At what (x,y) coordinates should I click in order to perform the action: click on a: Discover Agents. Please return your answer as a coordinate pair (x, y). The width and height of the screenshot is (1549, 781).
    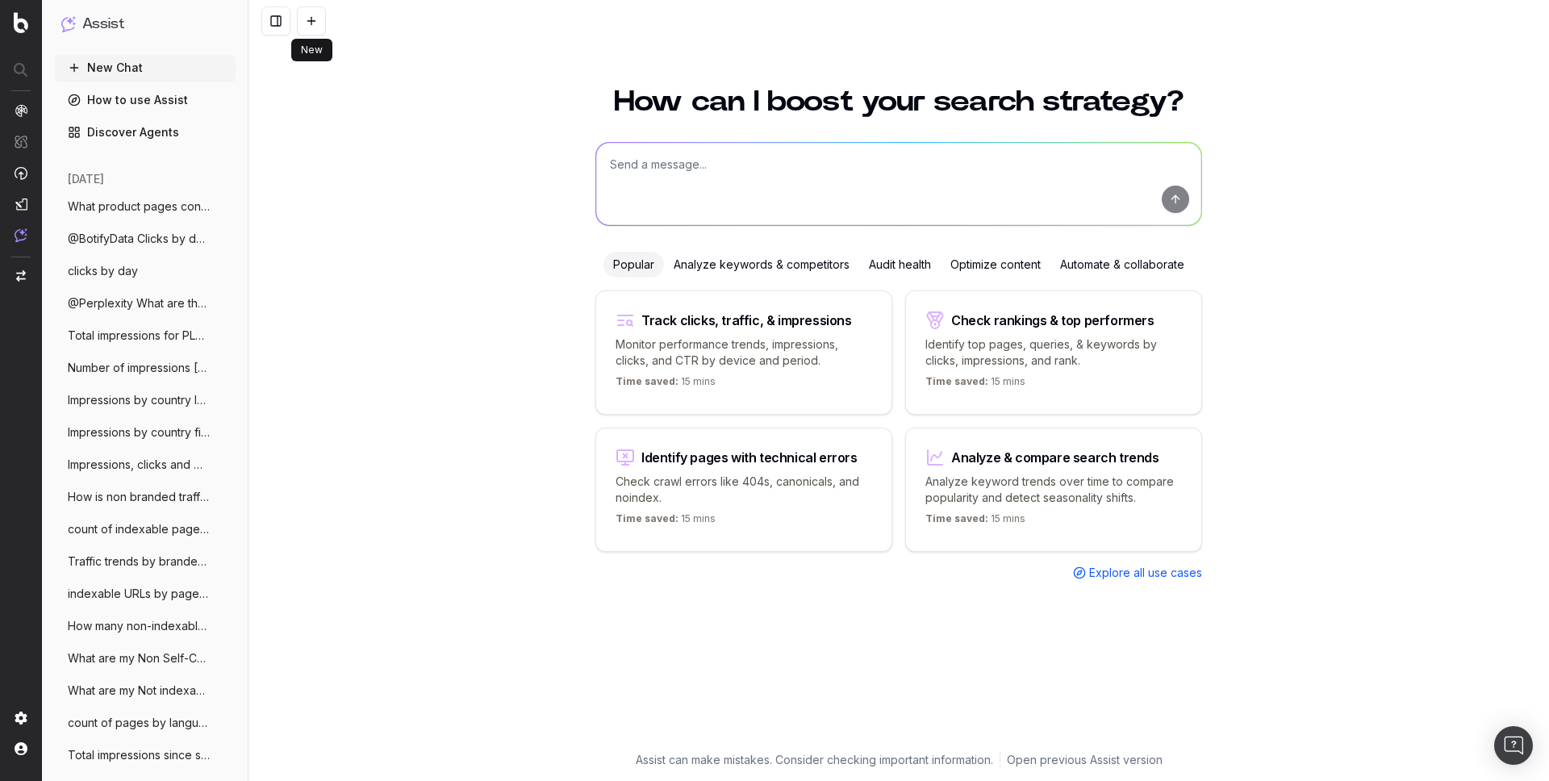
    Looking at the image, I should click on (145, 132).